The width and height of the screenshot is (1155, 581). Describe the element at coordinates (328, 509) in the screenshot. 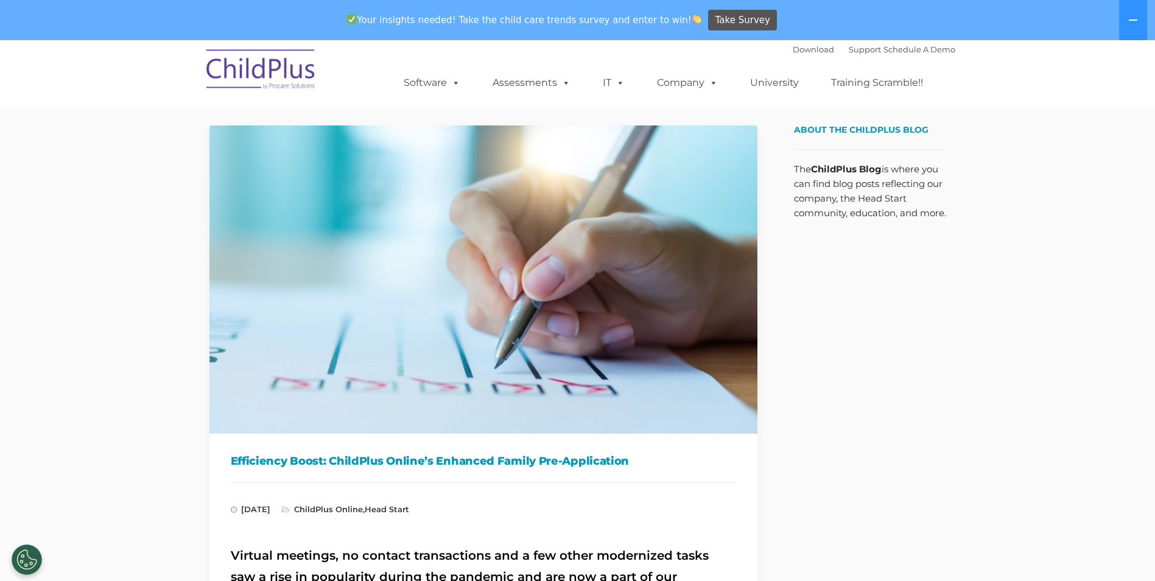

I see `a: ChildPlus Online` at that location.